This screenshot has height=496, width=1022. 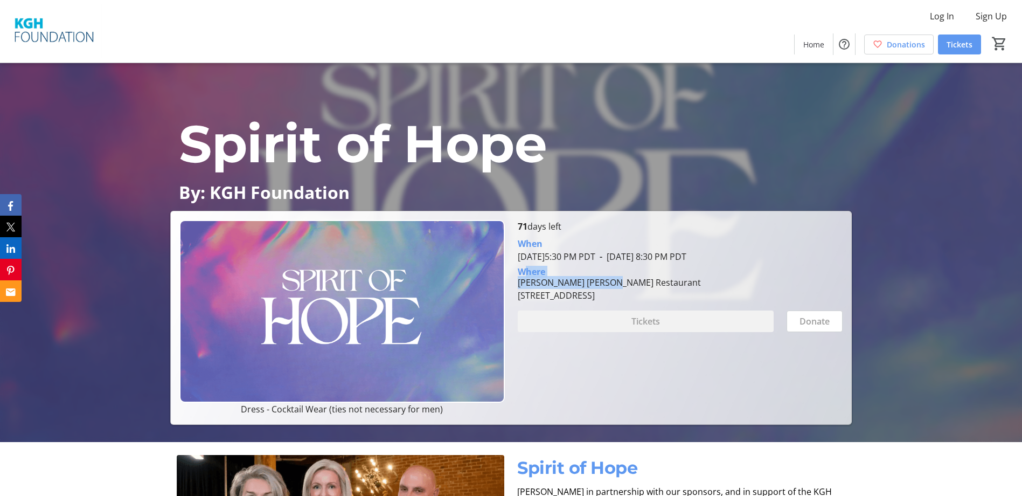 What do you see at coordinates (54, 31) in the screenshot?
I see `img: KGH Foundation's Logo` at bounding box center [54, 31].